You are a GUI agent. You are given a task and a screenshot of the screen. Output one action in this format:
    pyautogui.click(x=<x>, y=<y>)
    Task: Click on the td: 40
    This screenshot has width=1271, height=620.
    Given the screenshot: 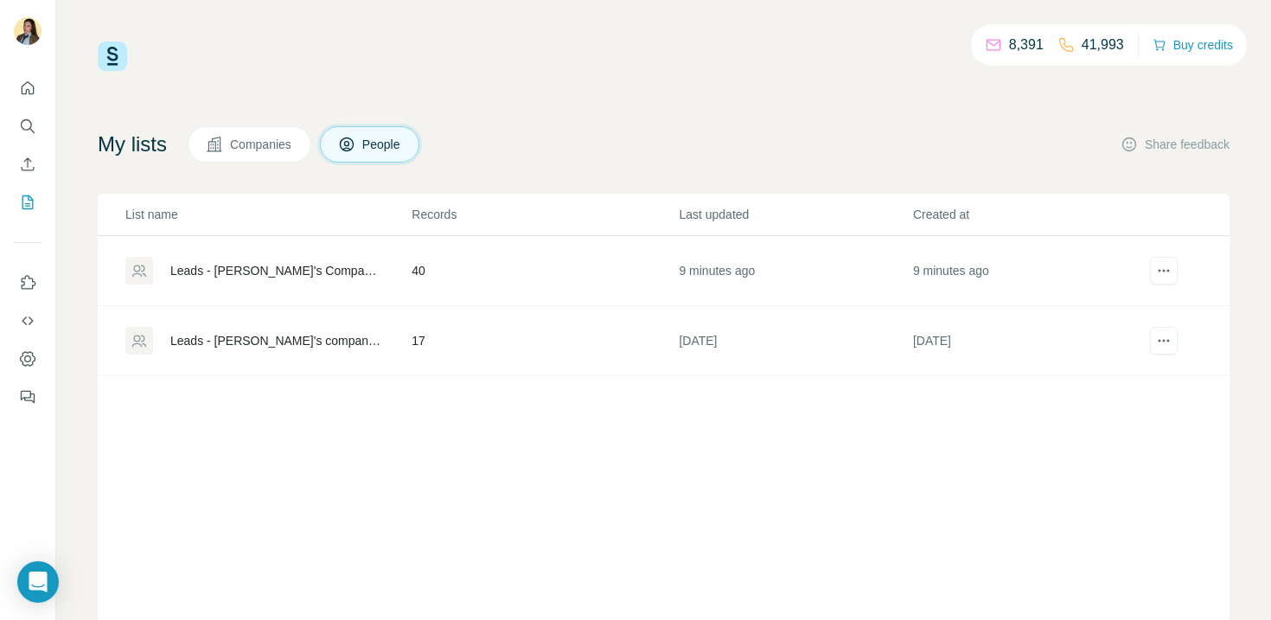 What is the action you would take?
    pyautogui.click(x=544, y=271)
    